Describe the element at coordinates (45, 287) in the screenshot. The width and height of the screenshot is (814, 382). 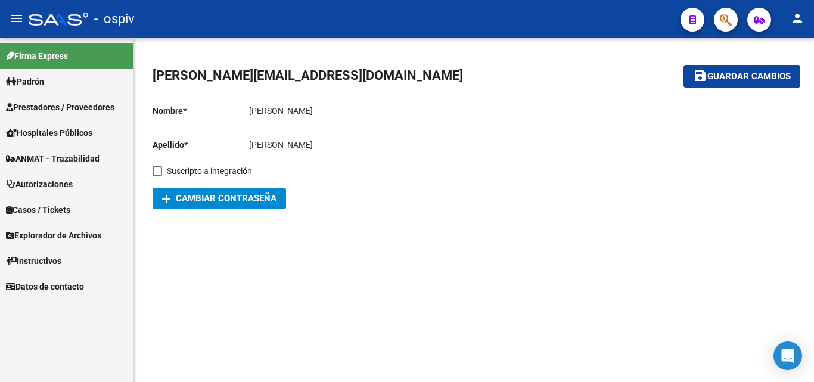
I see `span: Datos de contacto` at that location.